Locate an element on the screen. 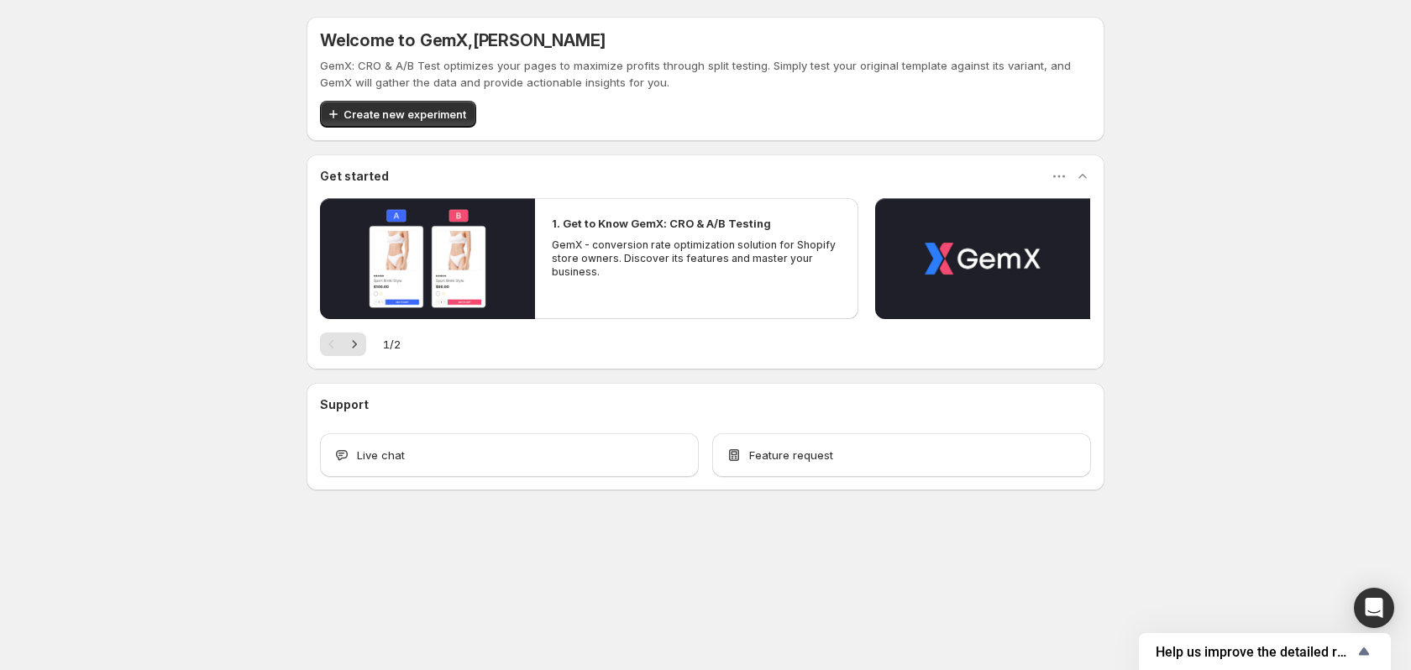 This screenshot has height=670, width=1411. button: Next is located at coordinates (354, 344).